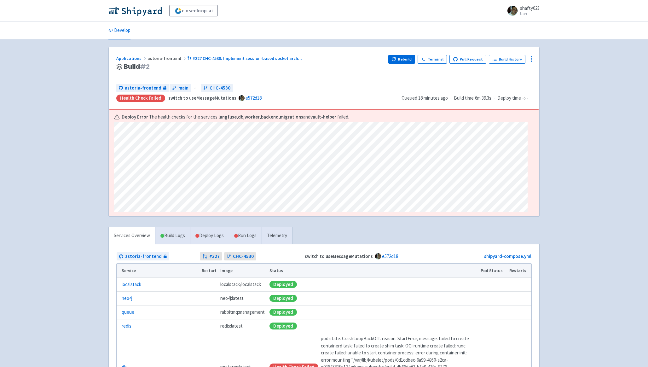  I want to click on span: Build, so click(137, 67).